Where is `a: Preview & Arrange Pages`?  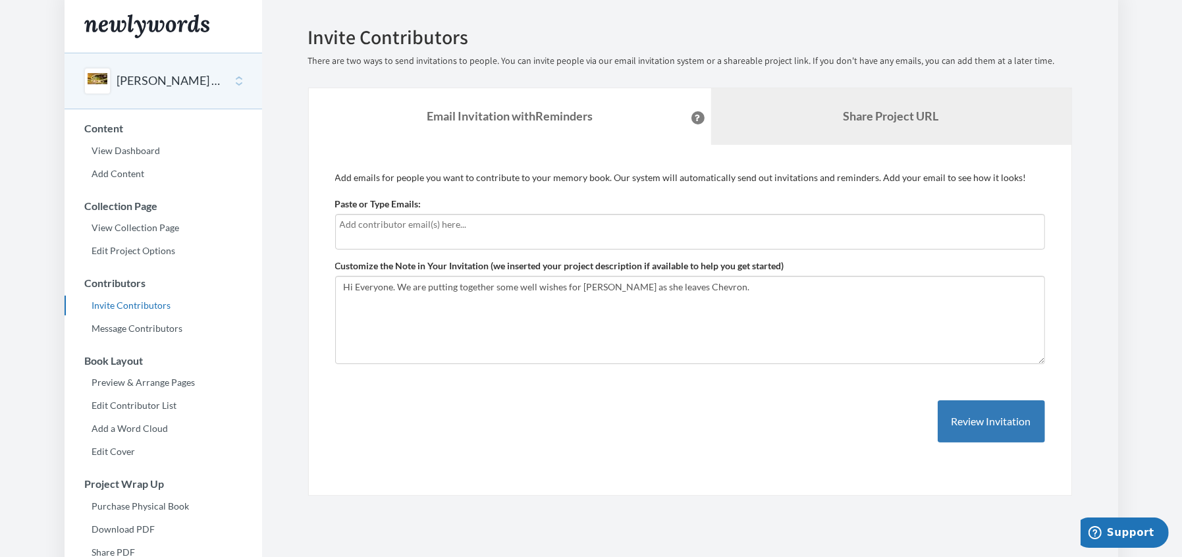
a: Preview & Arrange Pages is located at coordinates (163, 383).